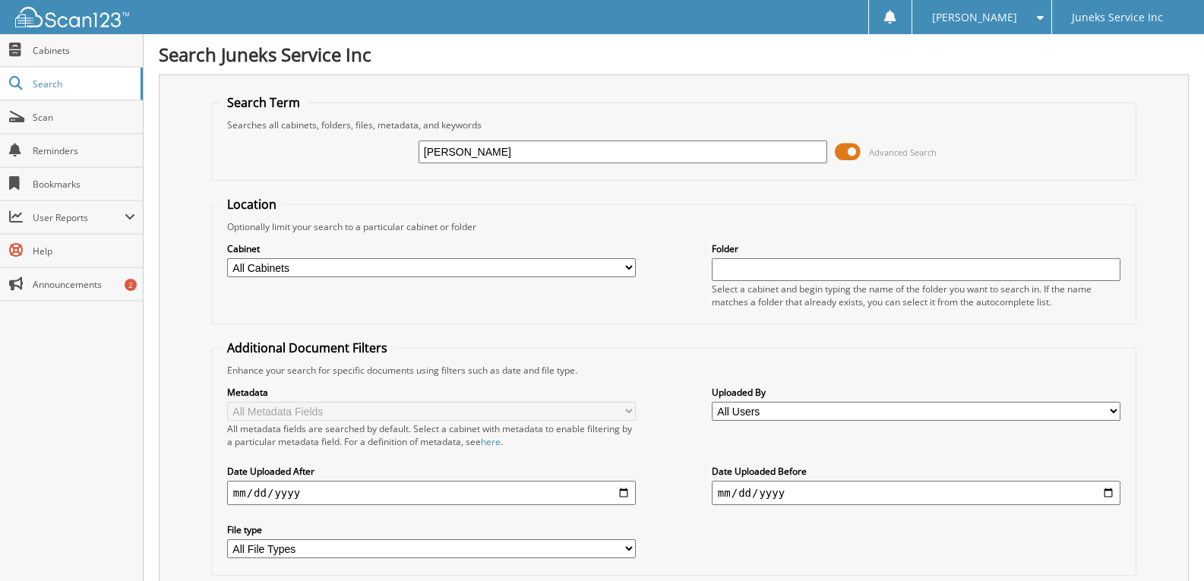 The image size is (1204, 581). Describe the element at coordinates (674, 226) in the screenshot. I see `div: Optionally limit your search to a particular cabinet or folder` at that location.